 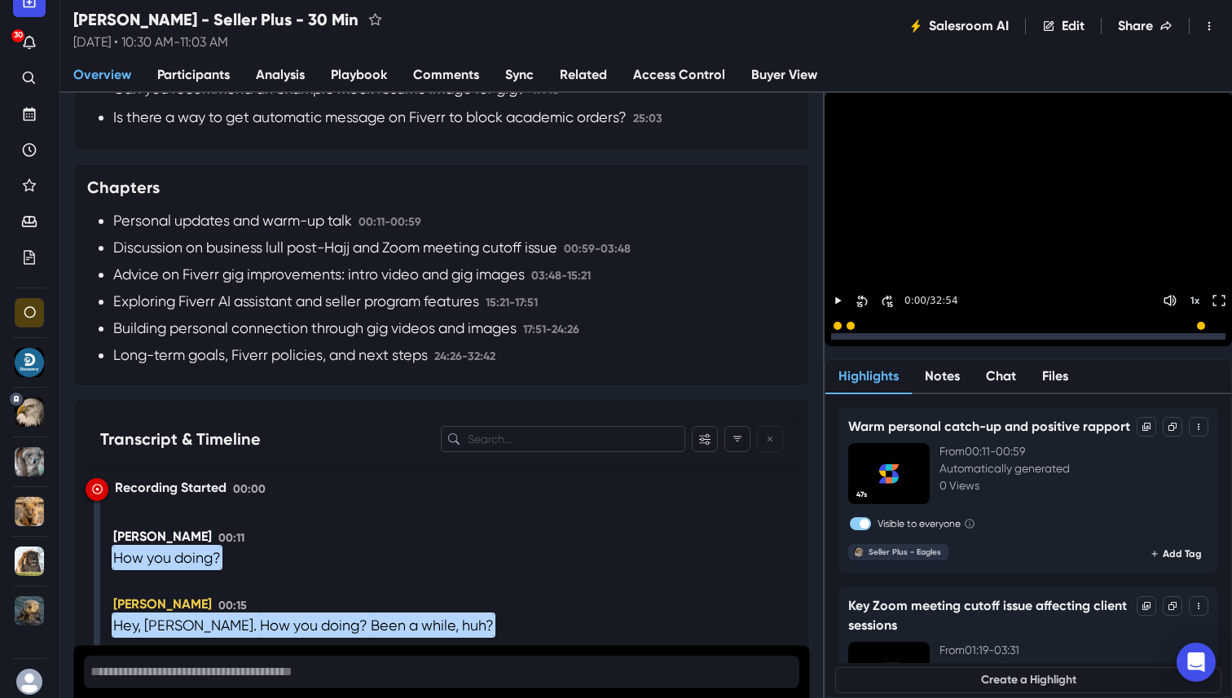 I want to click on a: Waiting Room, so click(x=29, y=222).